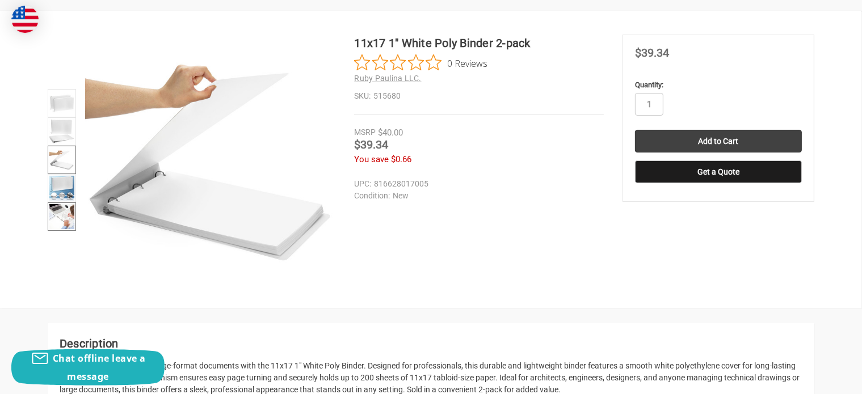 This screenshot has height=394, width=862. Describe the element at coordinates (718, 172) in the screenshot. I see `button: Get a Quote` at that location.